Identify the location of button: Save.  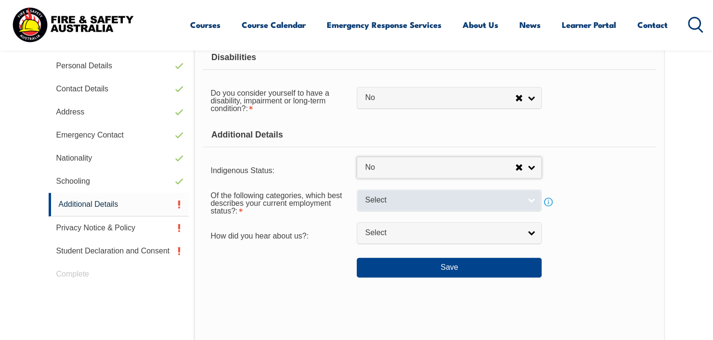
(449, 268).